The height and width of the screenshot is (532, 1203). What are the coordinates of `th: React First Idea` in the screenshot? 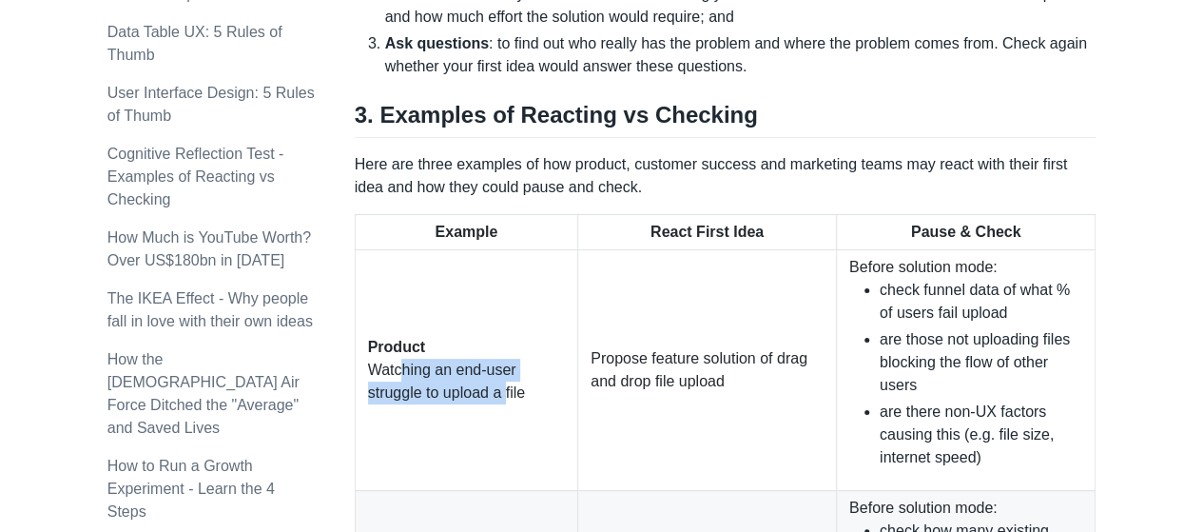 It's located at (708, 231).